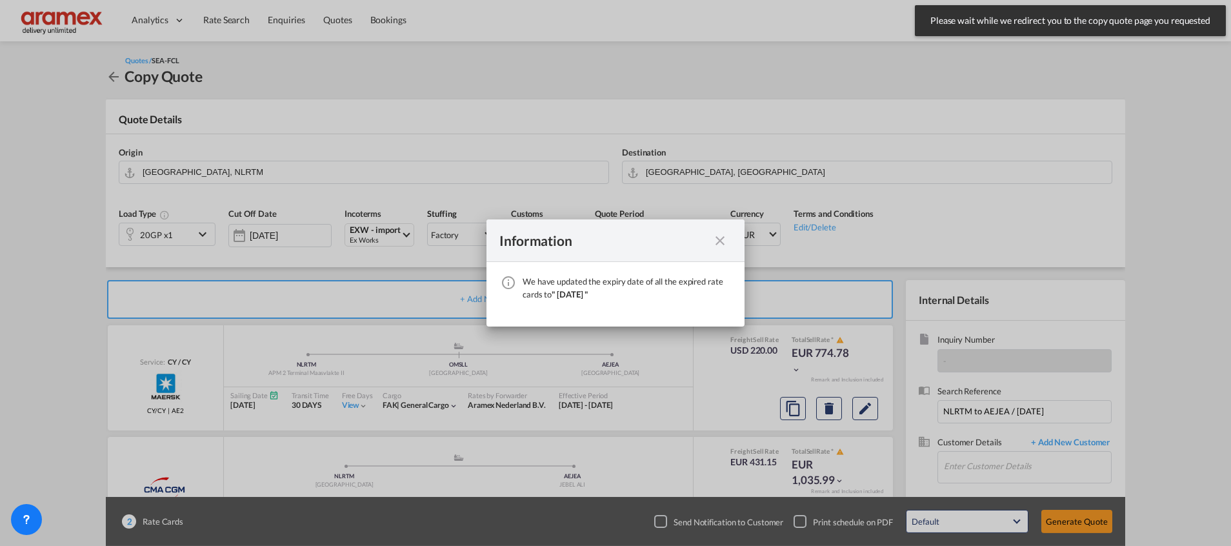  What do you see at coordinates (627, 288) in the screenshot?
I see `div: We have updated the expiry date of all the expired rate cards to` at bounding box center [627, 288].